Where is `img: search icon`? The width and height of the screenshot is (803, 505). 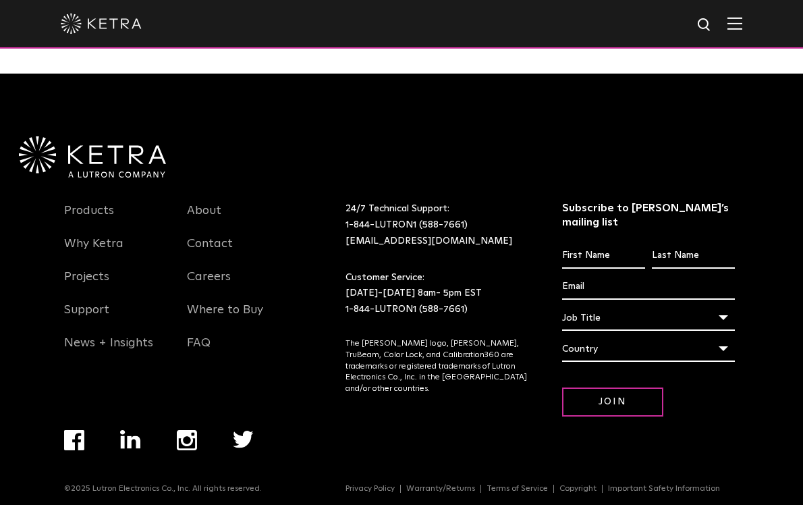
img: search icon is located at coordinates (705, 25).